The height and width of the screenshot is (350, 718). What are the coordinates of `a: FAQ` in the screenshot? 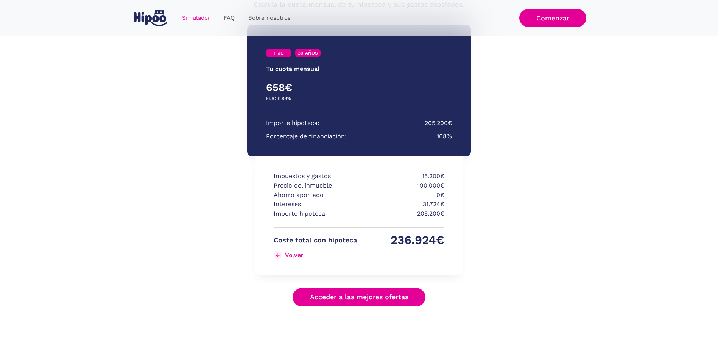 It's located at (229, 18).